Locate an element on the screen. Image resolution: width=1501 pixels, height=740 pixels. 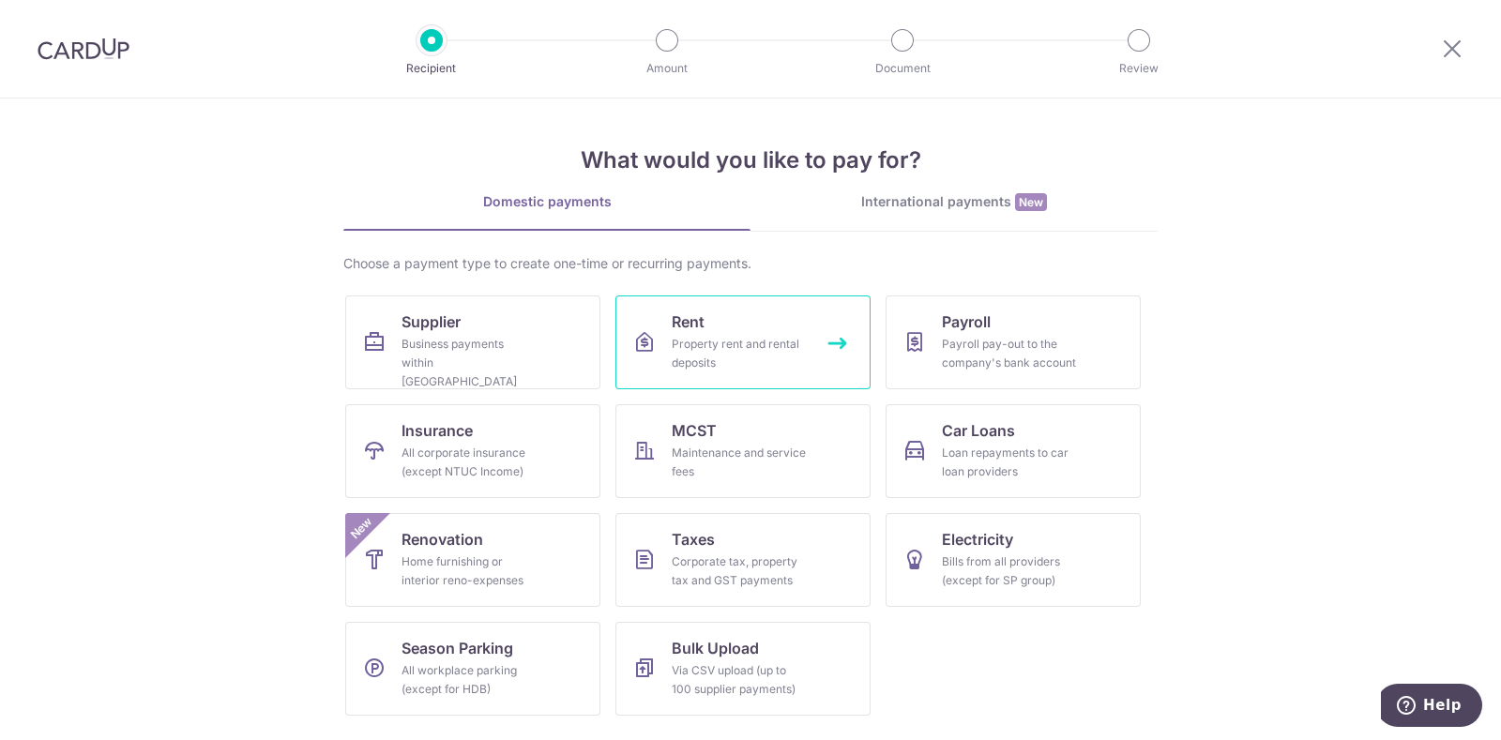
div: Maintenance and service fees is located at coordinates (739, 462).